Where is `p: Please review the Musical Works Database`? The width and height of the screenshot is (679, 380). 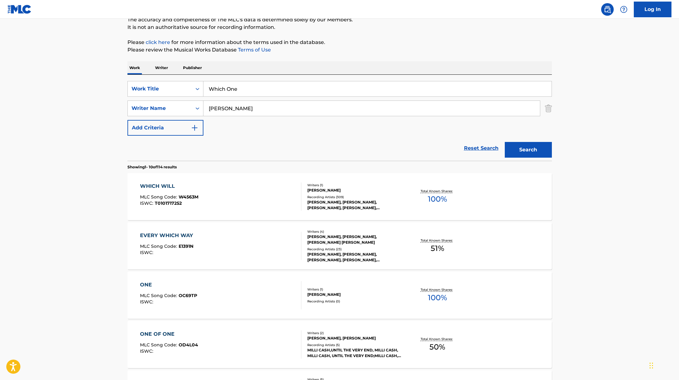
p: Please review the Musical Works Database is located at coordinates (340, 50).